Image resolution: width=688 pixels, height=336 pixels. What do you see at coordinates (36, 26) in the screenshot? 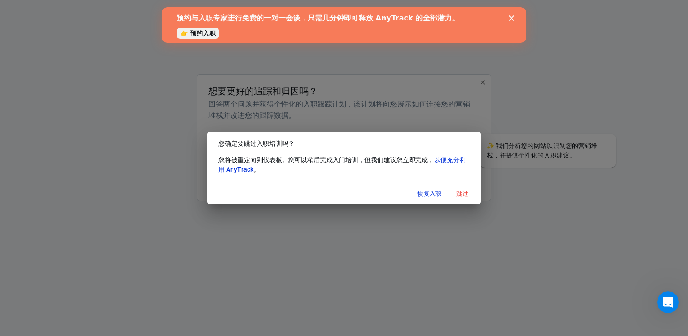
I see `a: 👉 预约入职` at bounding box center [36, 26].